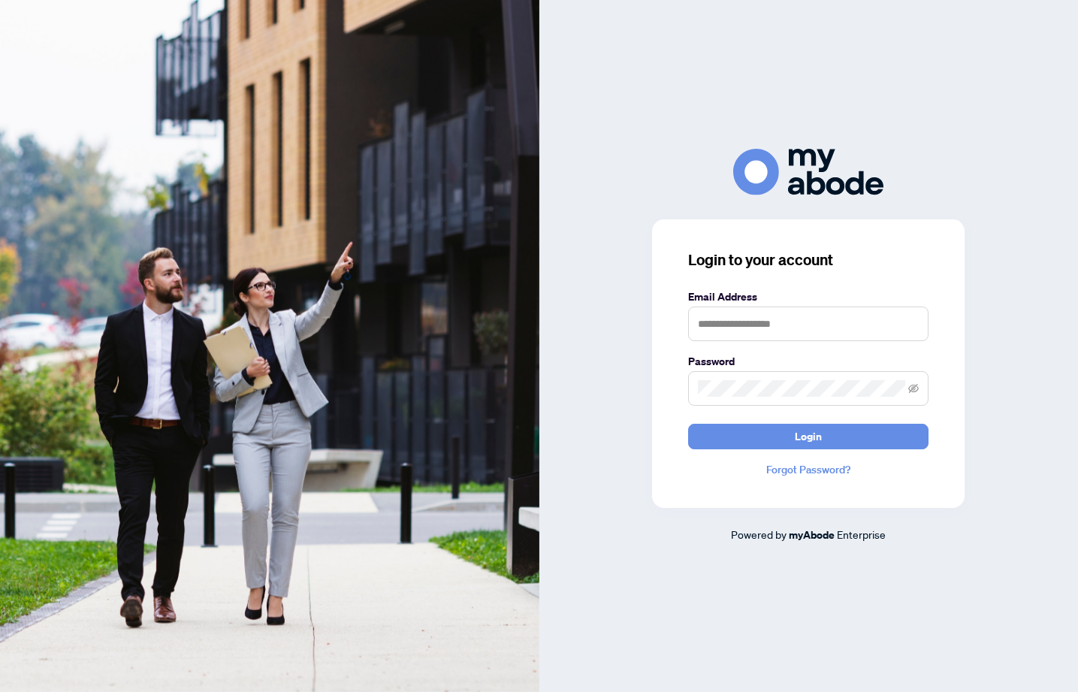 The width and height of the screenshot is (1078, 692). What do you see at coordinates (812, 535) in the screenshot?
I see `a: myAbode` at bounding box center [812, 535].